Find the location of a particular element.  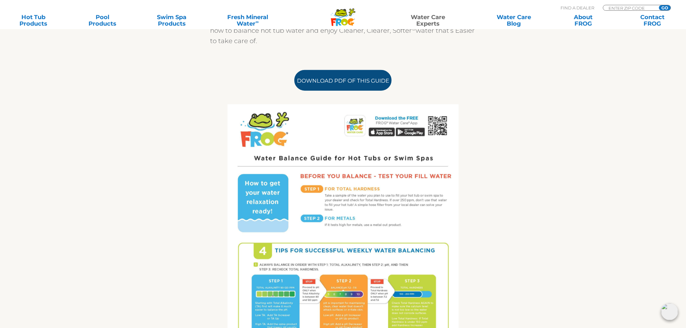

a: Swim SpaProducts is located at coordinates (172, 20).